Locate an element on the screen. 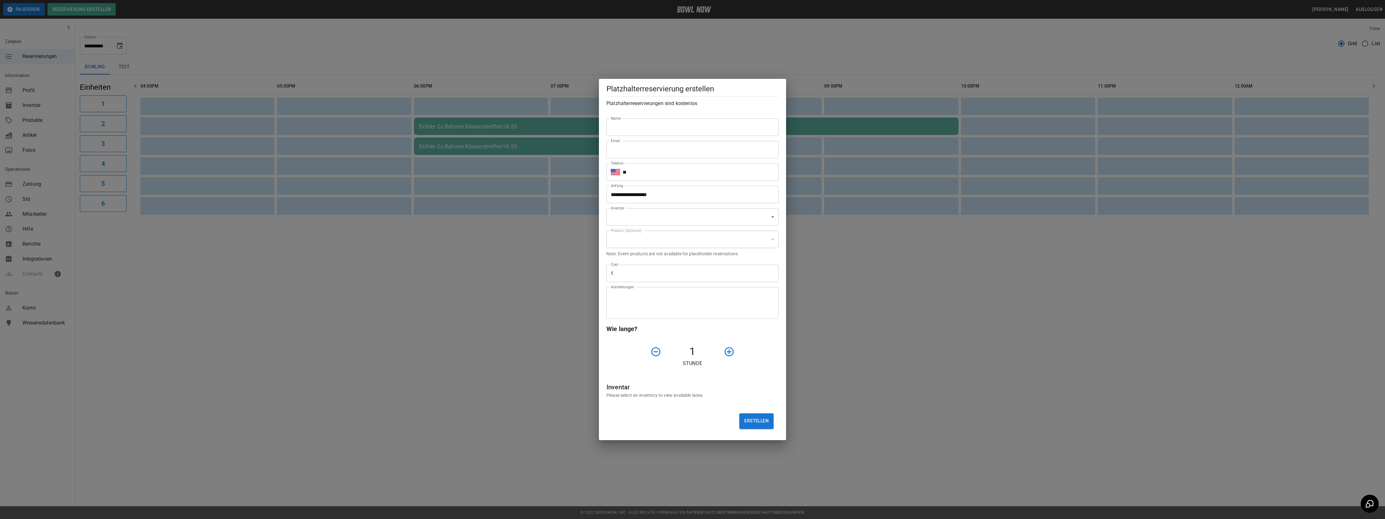 The width and height of the screenshot is (1385, 519). h6: Platzhalterreservierungen sind kostenlos is located at coordinates (692, 104).